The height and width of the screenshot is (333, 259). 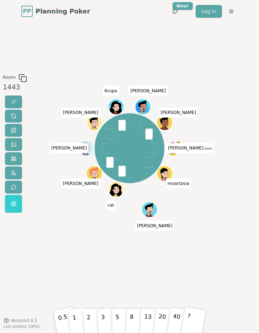 What do you see at coordinates (24, 321) in the screenshot?
I see `span: Version 0.9.2` at bounding box center [24, 321].